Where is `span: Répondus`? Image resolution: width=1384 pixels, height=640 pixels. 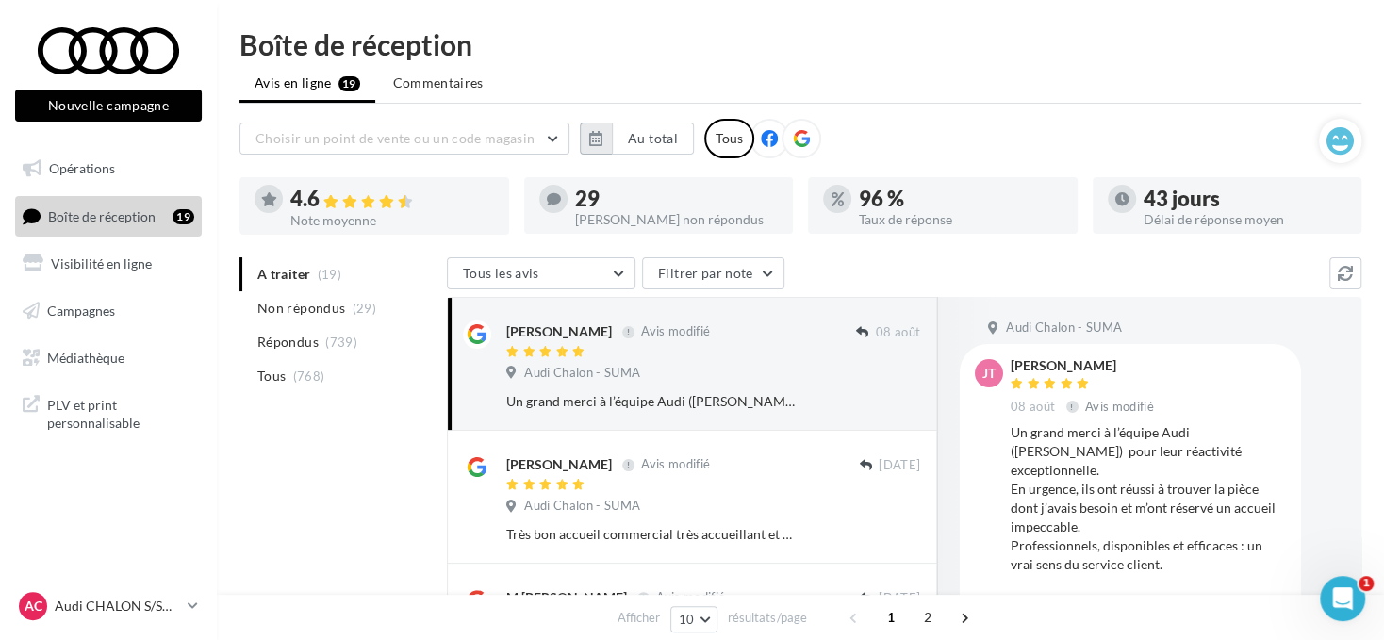 span: Répondus is located at coordinates (288, 342).